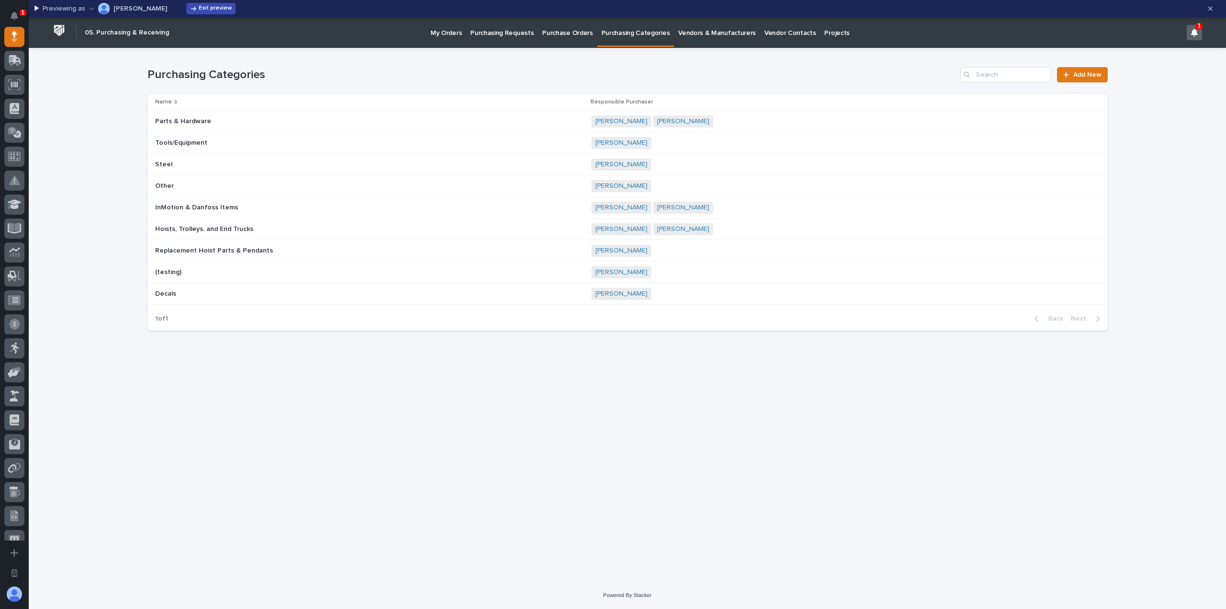 The width and height of the screenshot is (1226, 609). Describe the element at coordinates (567, 32) in the screenshot. I see `a: Purchase Orders` at that location.